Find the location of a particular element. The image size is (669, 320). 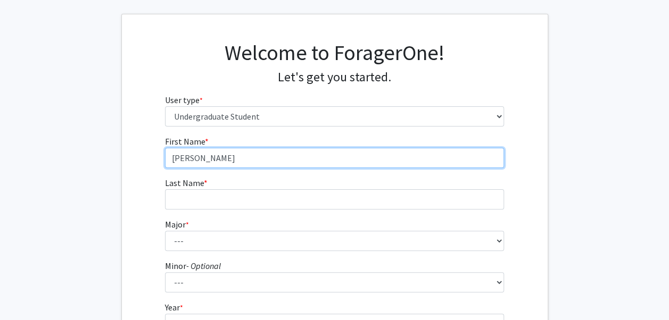

span: Last Name is located at coordinates (184, 183).